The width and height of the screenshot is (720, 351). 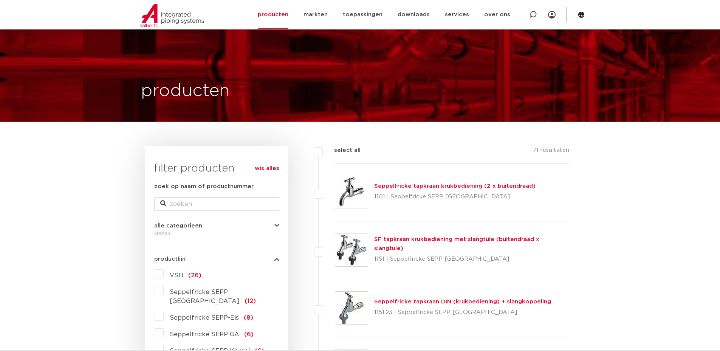 What do you see at coordinates (463, 302) in the screenshot?
I see `a: Seppelfricke tapkraan DIN (krukbediening) + slangkoppeling` at bounding box center [463, 302].